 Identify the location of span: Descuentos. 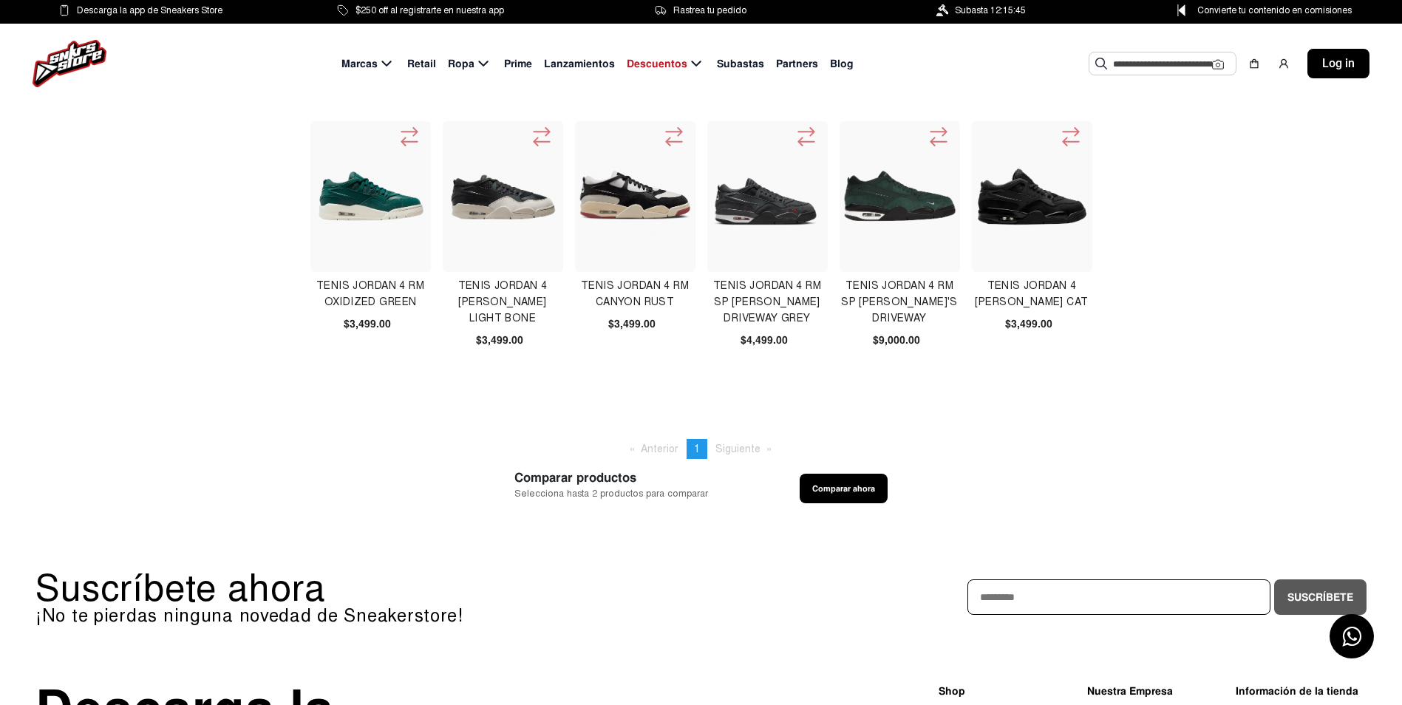
(657, 64).